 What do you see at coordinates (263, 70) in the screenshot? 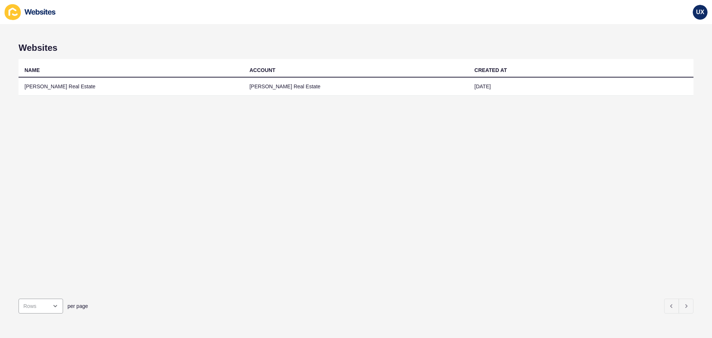
I see `div: ACCOUNT` at bounding box center [263, 70].